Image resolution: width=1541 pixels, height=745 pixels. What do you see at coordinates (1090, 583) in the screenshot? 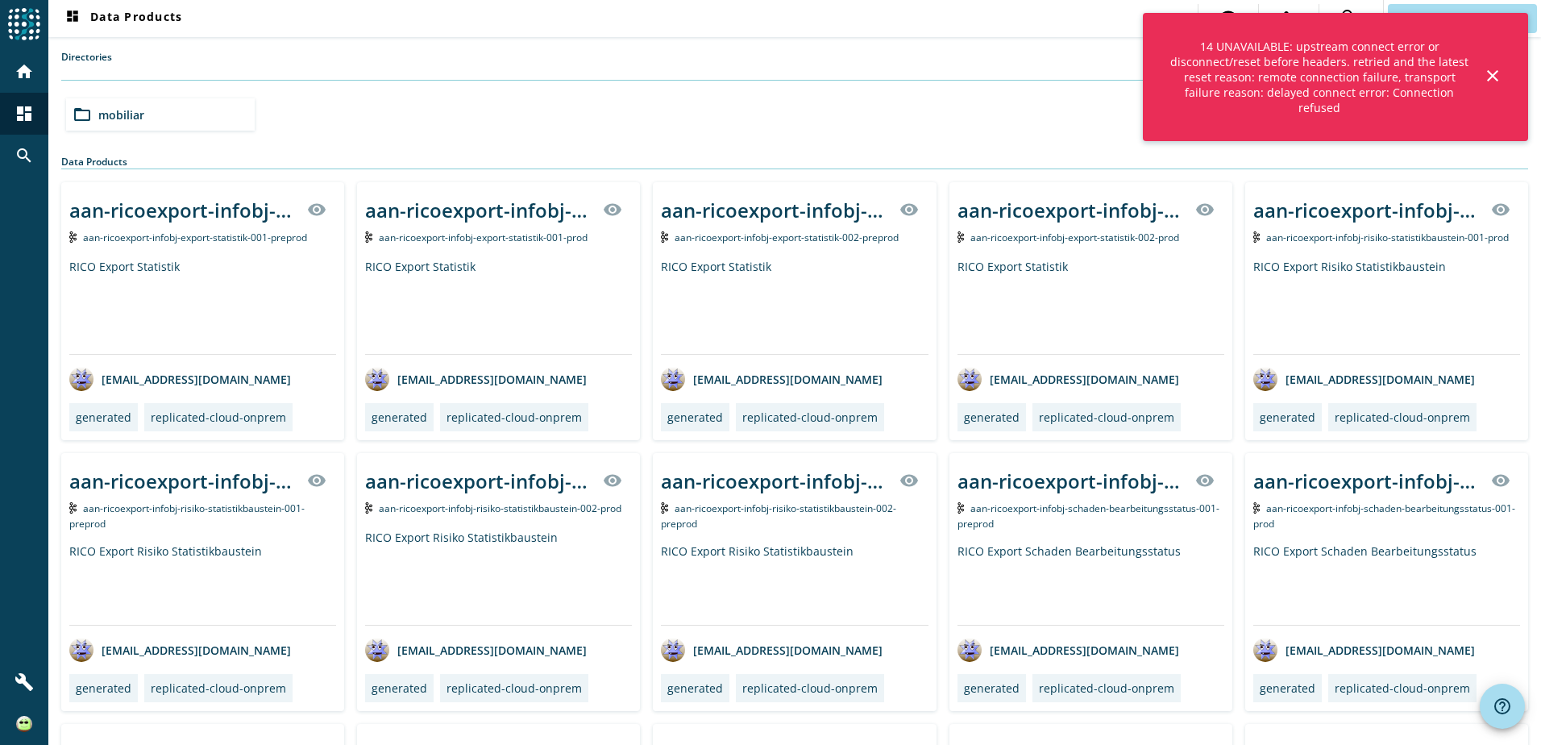
I see `div: RICO Export Schaden Bearbeitungsstatus` at bounding box center [1090, 583].